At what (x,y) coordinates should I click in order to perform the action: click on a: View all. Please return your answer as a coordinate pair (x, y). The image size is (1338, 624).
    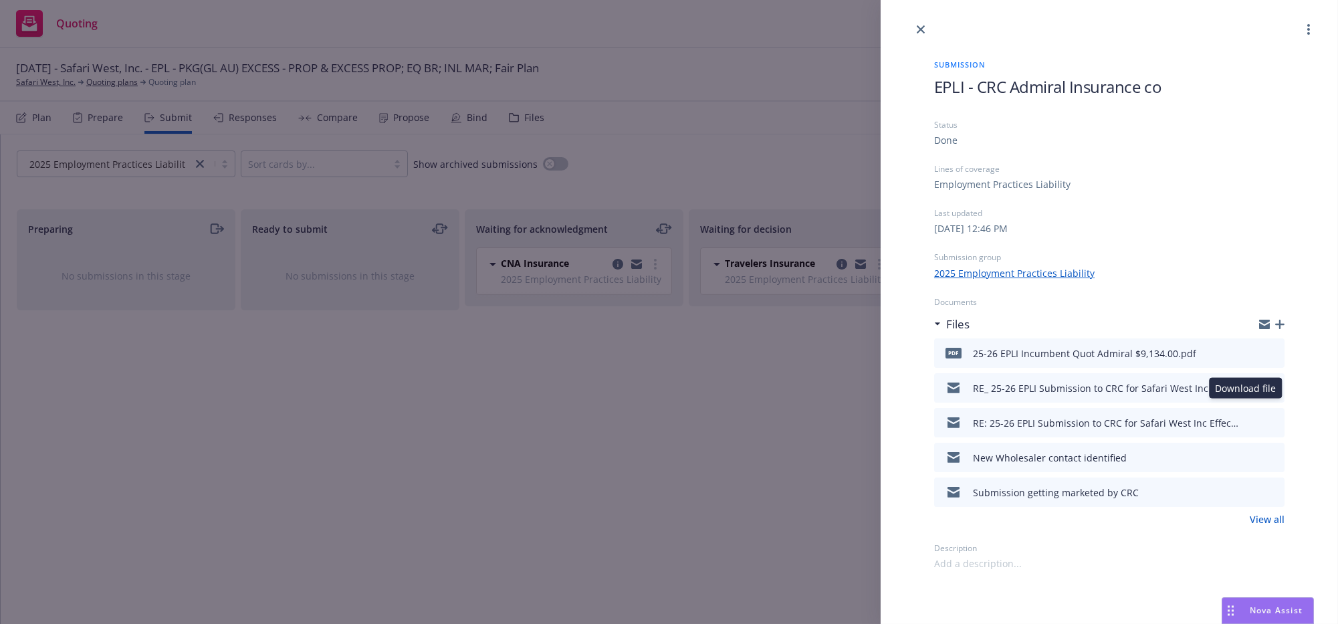
    Looking at the image, I should click on (1267, 519).